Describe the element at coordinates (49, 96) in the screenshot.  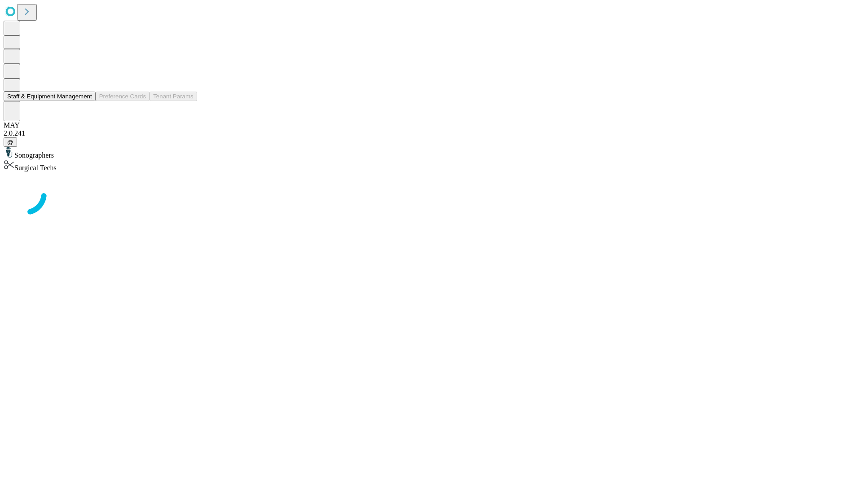
I see `button: Staff & Equipment Management` at that location.